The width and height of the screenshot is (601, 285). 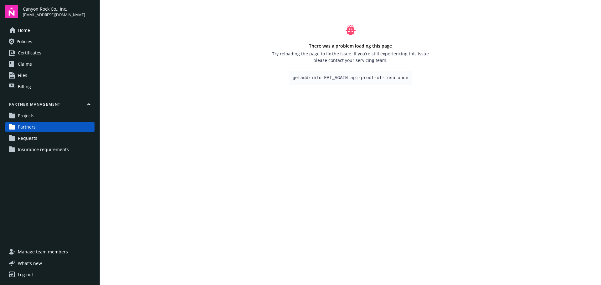 What do you see at coordinates (29, 53) in the screenshot?
I see `span: Certificates` at bounding box center [29, 53].